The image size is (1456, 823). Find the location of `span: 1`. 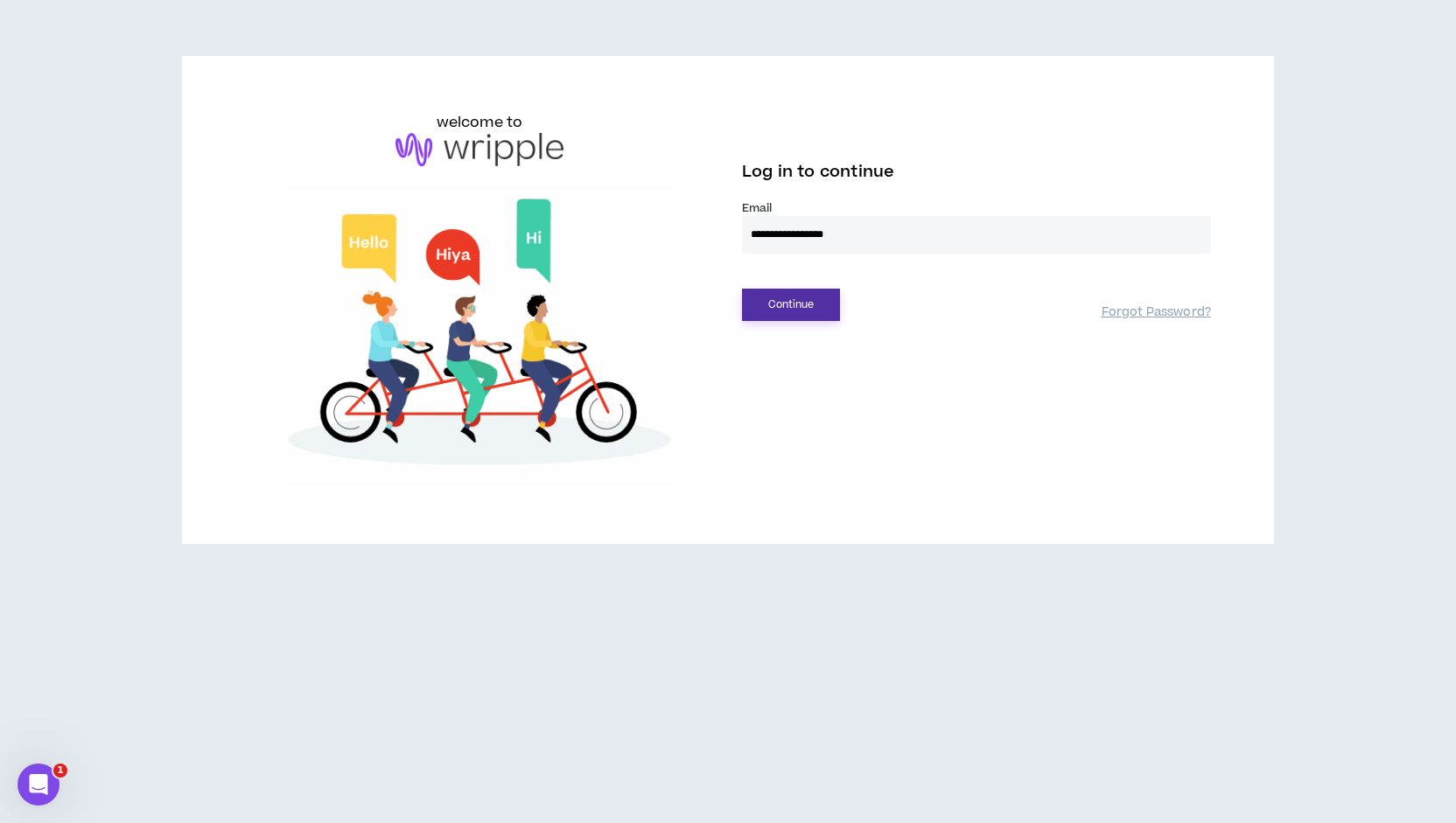

span: 1 is located at coordinates (61, 770).